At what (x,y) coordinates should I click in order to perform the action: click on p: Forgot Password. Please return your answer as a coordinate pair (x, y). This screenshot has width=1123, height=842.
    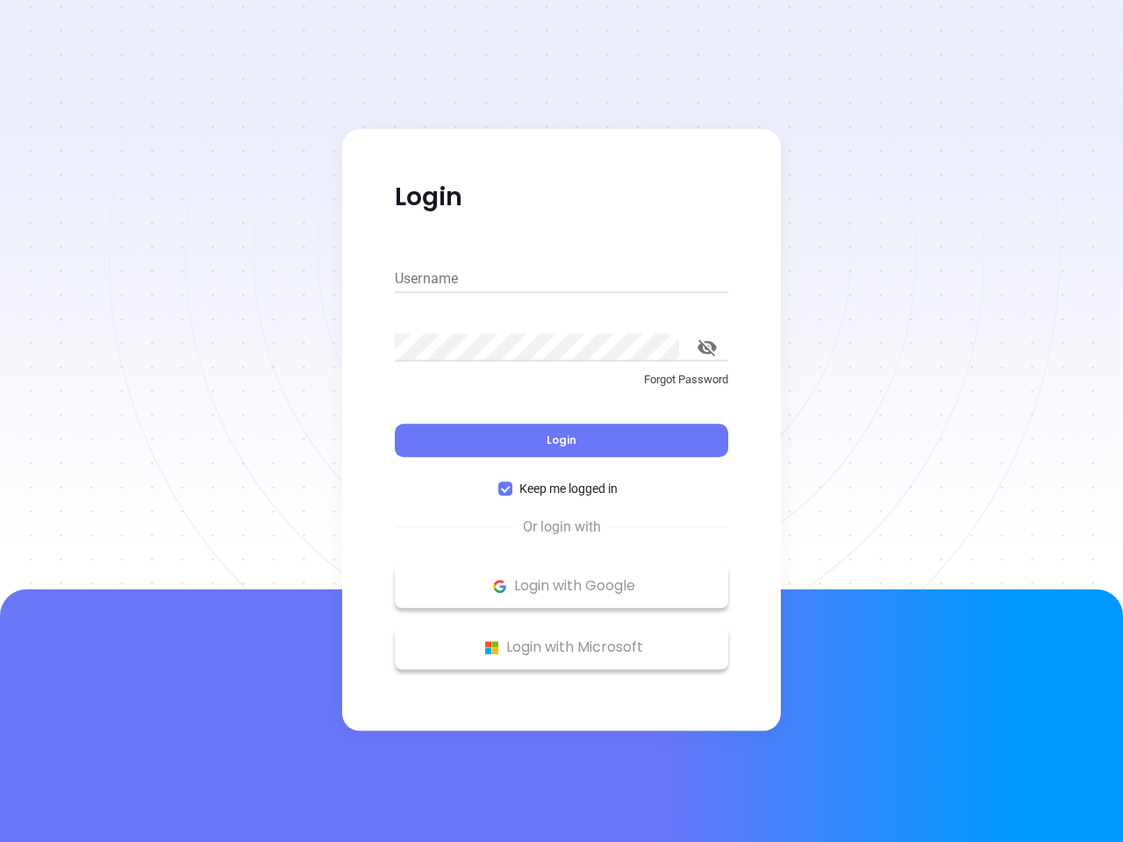
    Looking at the image, I should click on (562, 380).